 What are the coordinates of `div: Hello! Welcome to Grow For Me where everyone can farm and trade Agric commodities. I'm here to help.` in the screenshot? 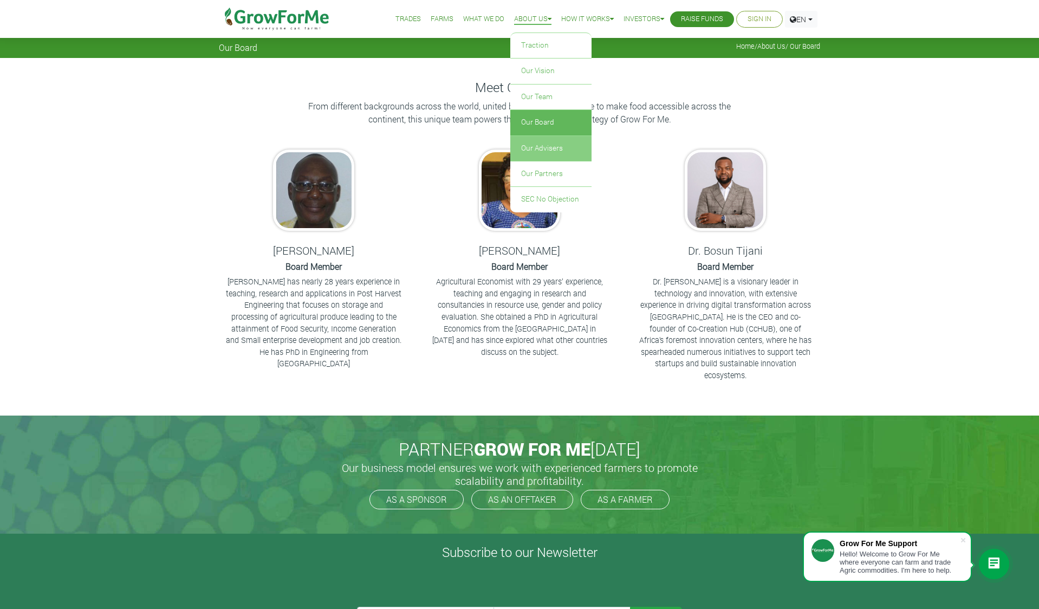 It's located at (899, 562).